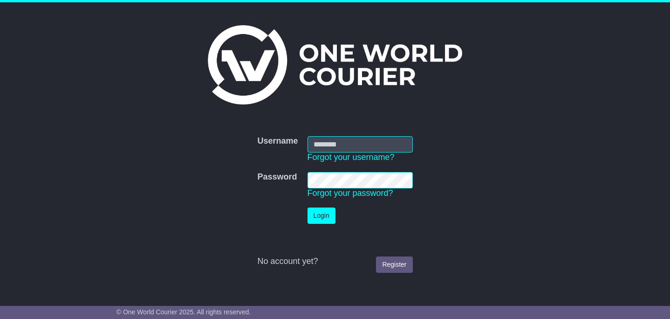  I want to click on button: Login, so click(322, 215).